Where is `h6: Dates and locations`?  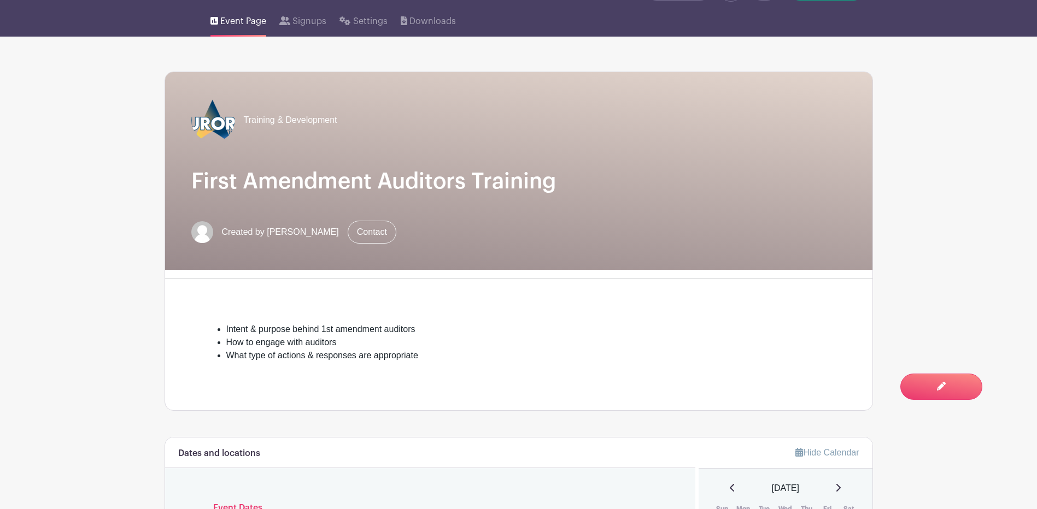
h6: Dates and locations is located at coordinates (219, 454).